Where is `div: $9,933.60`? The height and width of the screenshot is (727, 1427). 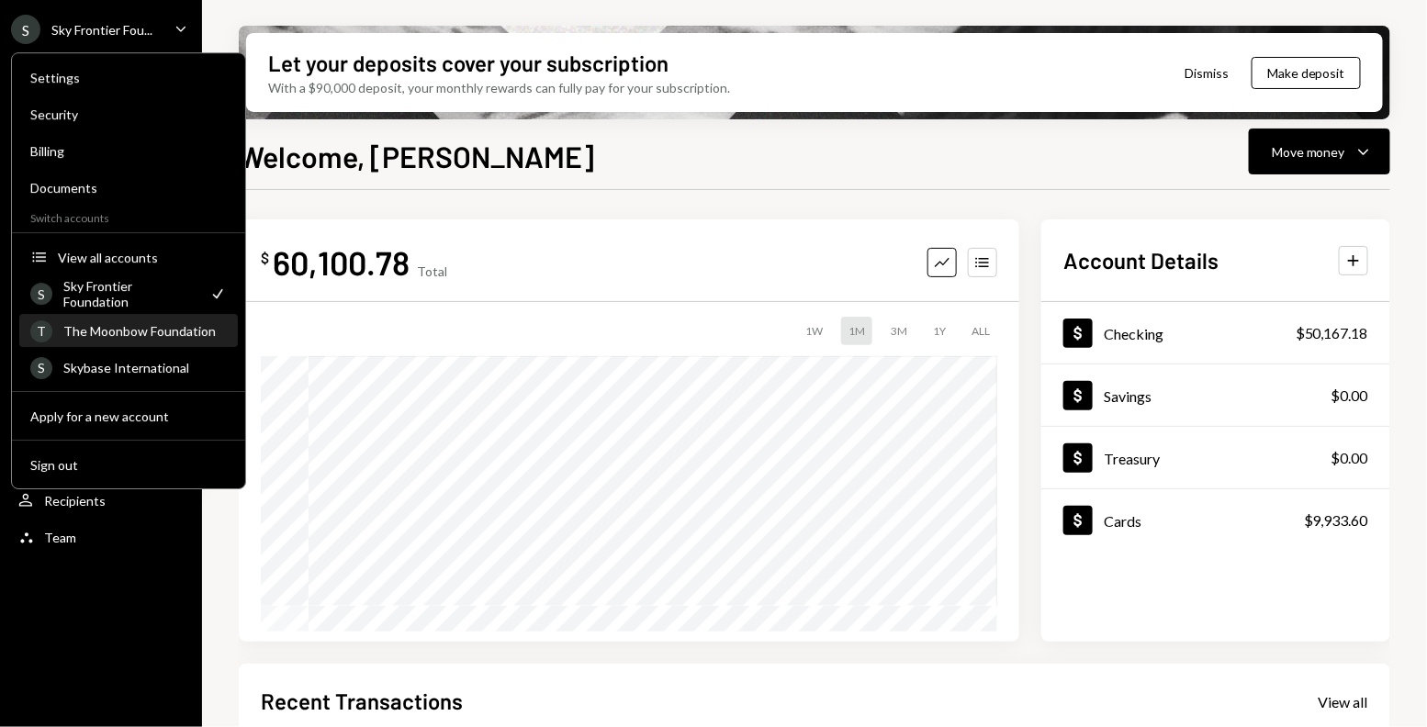
div: $9,933.60 is located at coordinates (1336, 521).